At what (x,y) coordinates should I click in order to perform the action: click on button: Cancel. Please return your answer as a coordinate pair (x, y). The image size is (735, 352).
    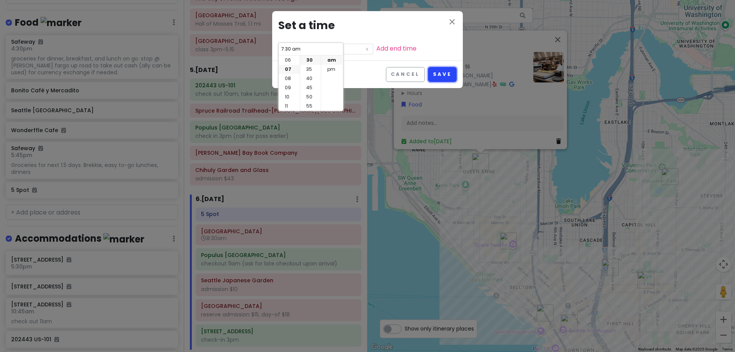
    Looking at the image, I should click on (405, 74).